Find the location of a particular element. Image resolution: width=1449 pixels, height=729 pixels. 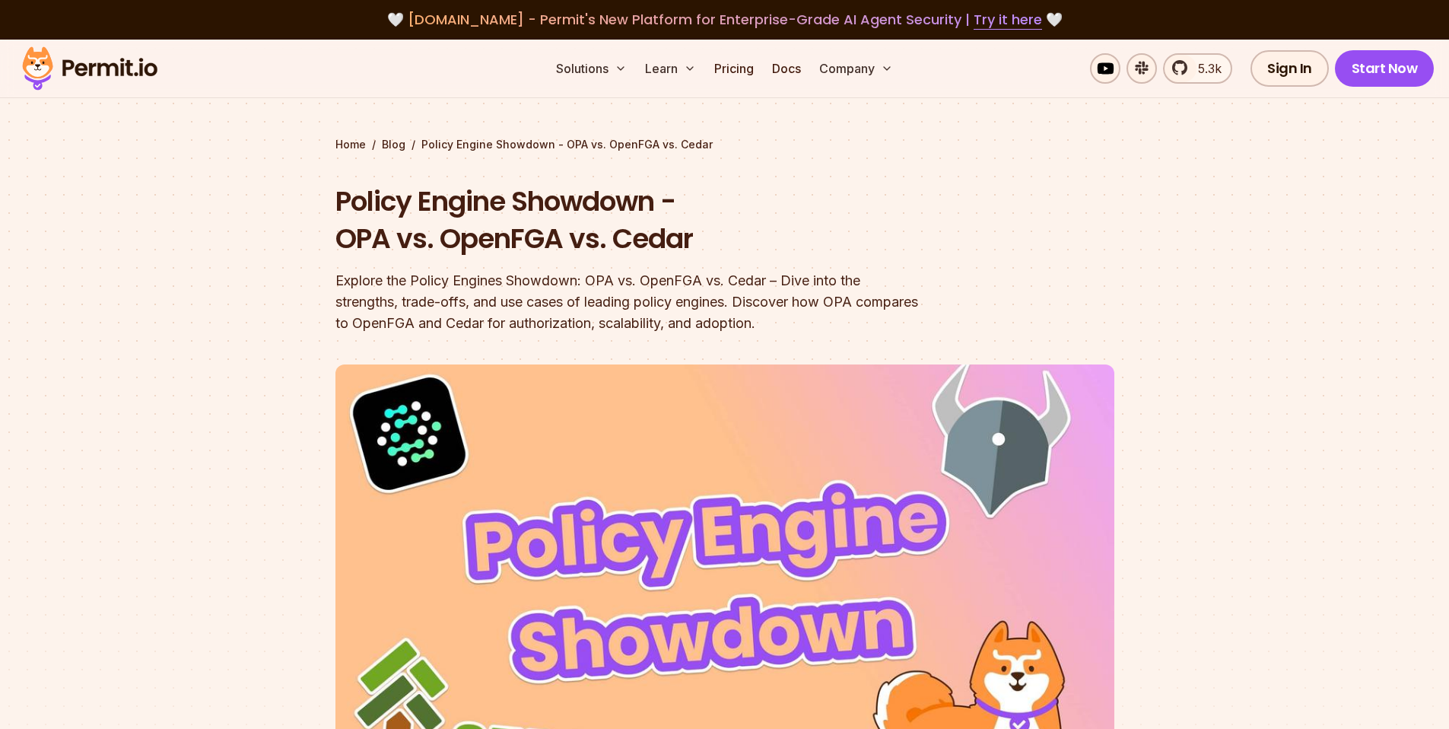

a: Docs is located at coordinates (787, 68).